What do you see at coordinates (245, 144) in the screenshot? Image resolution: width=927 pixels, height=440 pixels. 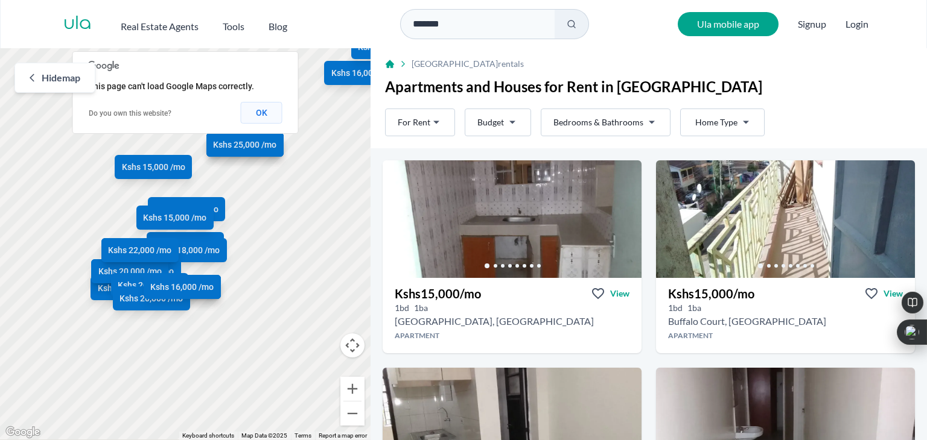 I see `span: Kshs 25,000 /mo` at bounding box center [245, 144].